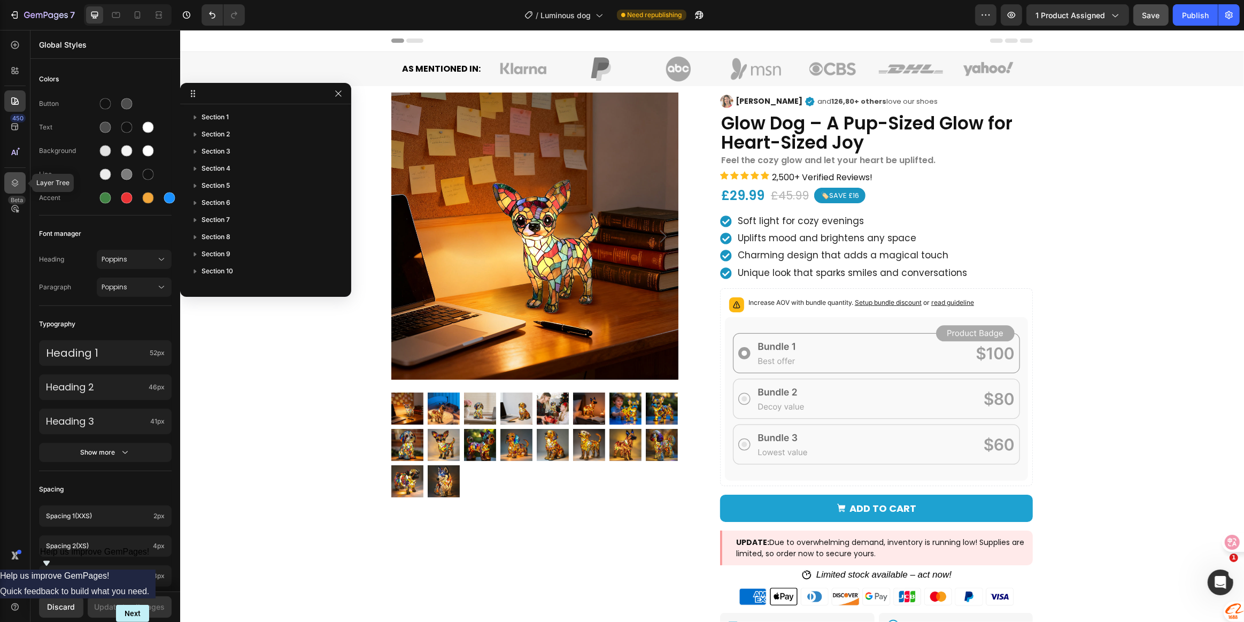 The height and width of the screenshot is (622, 1244). I want to click on span: Feel the cozy glow and let your heart be uplifted., so click(648, 130).